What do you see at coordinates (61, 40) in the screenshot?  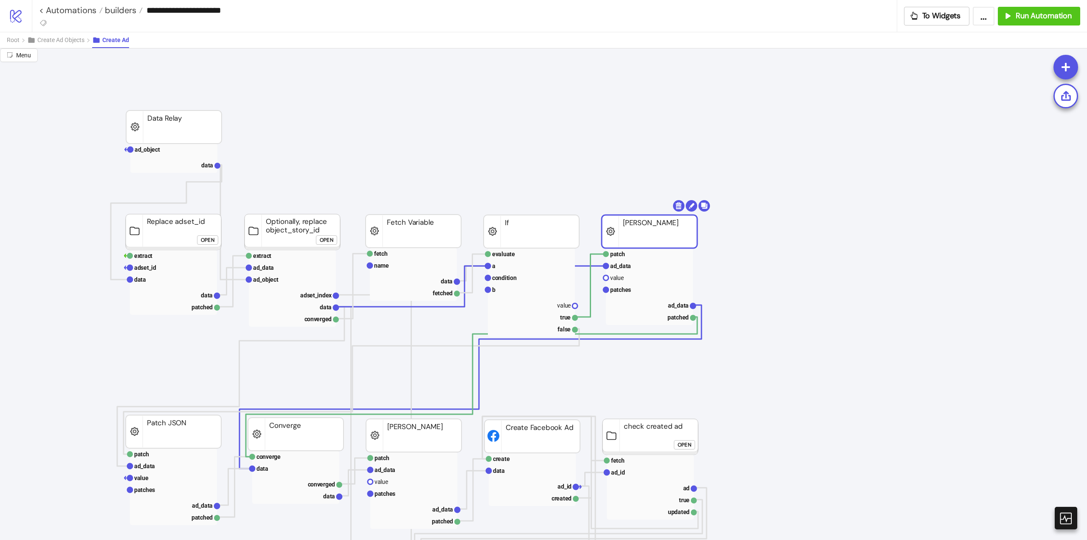 I see `span: Create Ad Objects` at bounding box center [61, 40].